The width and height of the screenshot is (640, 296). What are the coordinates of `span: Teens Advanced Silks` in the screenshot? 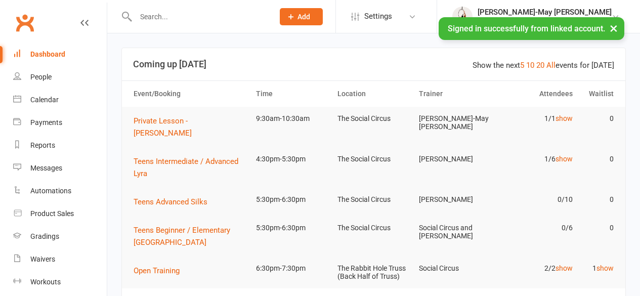 It's located at (170, 202).